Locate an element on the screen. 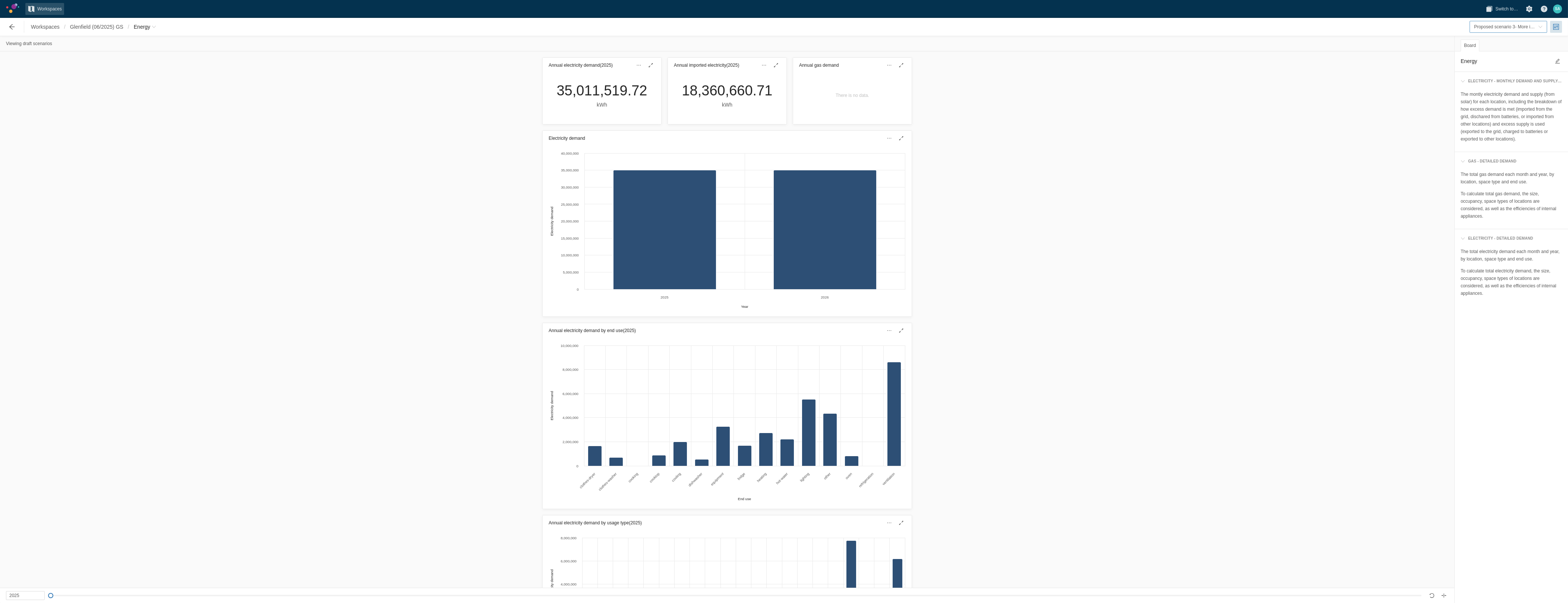  div: 35,011,519.72 is located at coordinates (602, 91).